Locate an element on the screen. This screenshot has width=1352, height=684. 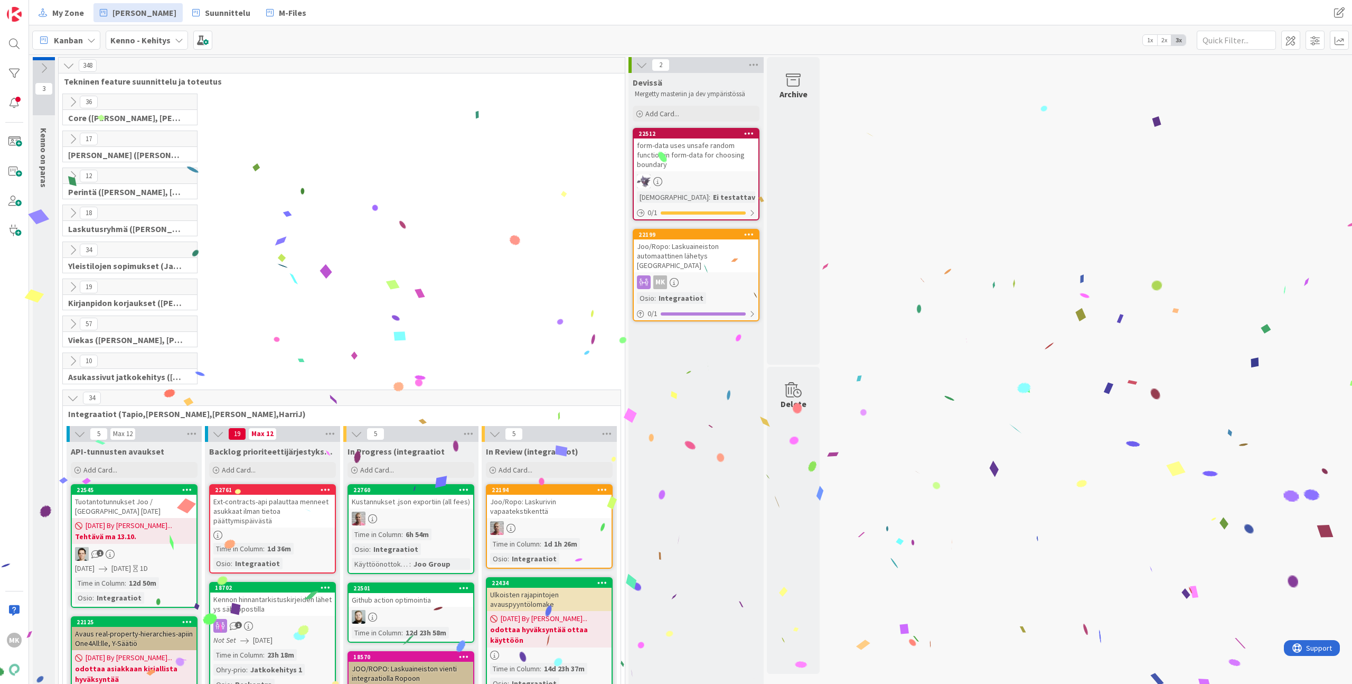
div: 22125Avaus real-property-hierarchies-apiin One4All:lle, Y-Säätiö is located at coordinates (134, 633).